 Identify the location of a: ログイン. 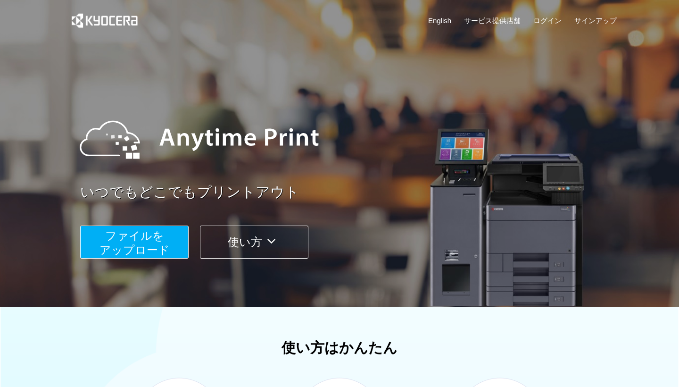
(547, 20).